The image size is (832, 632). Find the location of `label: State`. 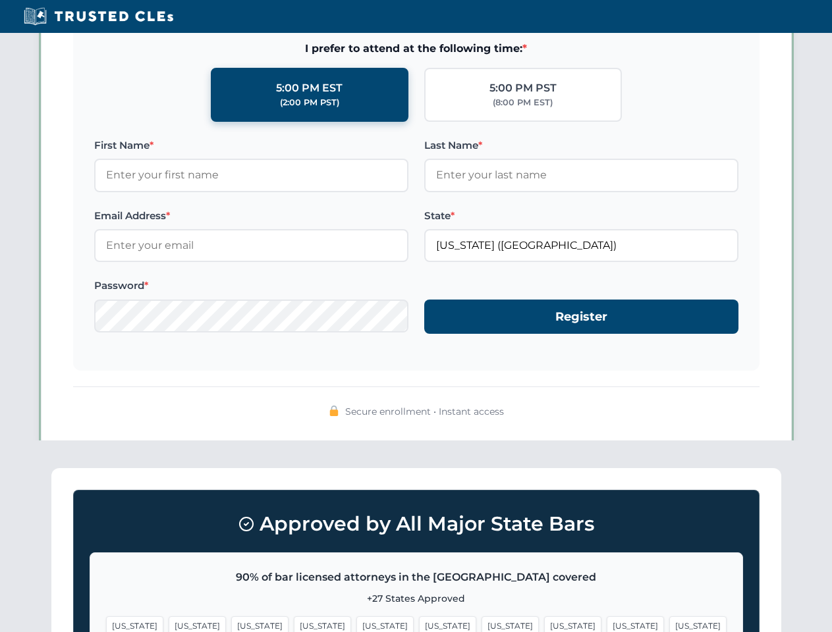

label: State is located at coordinates (581, 216).